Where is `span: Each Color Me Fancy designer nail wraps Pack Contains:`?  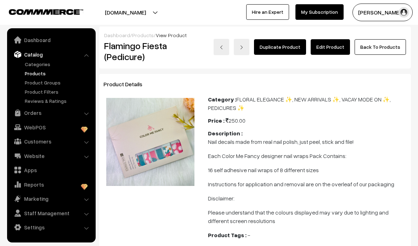 span: Each Color Me Fancy designer nail wraps Pack Contains: is located at coordinates (277, 156).